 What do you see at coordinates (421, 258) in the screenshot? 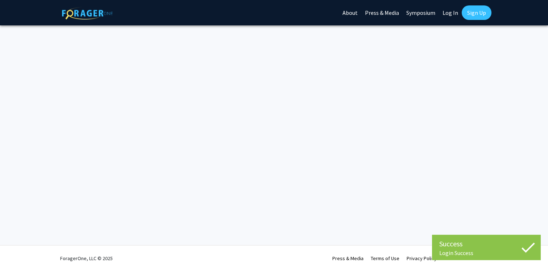
I see `a: Privacy Policy` at bounding box center [421, 258].